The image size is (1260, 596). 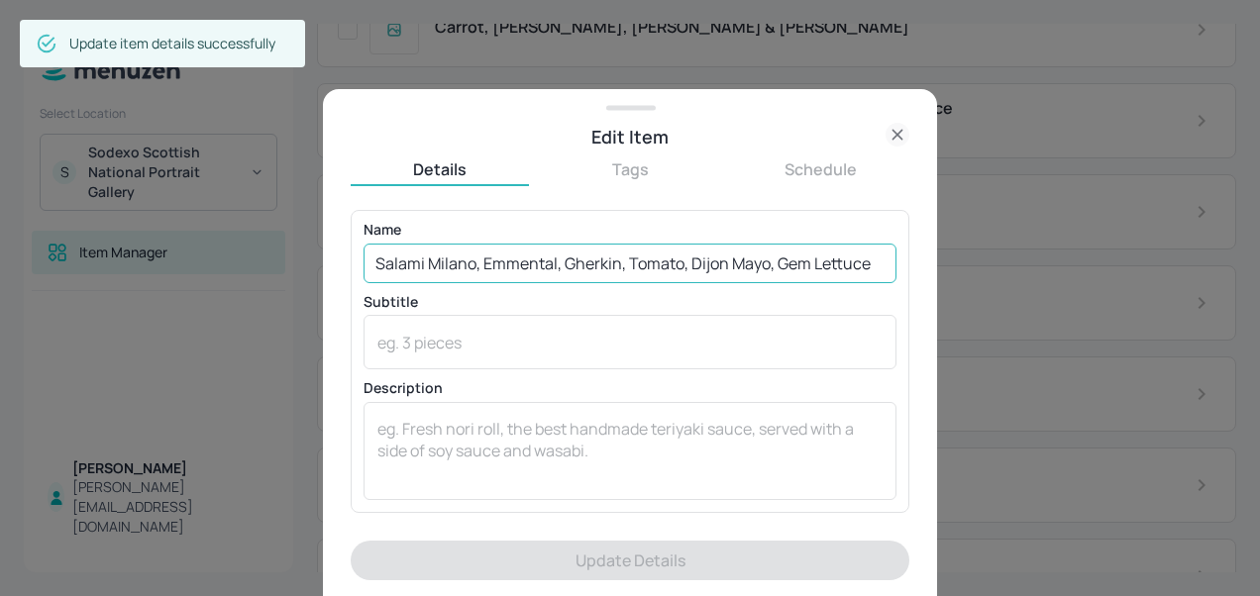 I want to click on button: Details, so click(x=440, y=169).